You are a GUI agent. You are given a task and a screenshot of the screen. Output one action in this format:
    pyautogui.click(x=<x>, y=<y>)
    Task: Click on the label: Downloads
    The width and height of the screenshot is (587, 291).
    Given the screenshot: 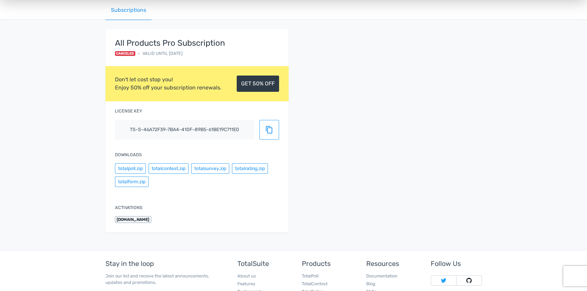 What is the action you would take?
    pyautogui.click(x=128, y=155)
    